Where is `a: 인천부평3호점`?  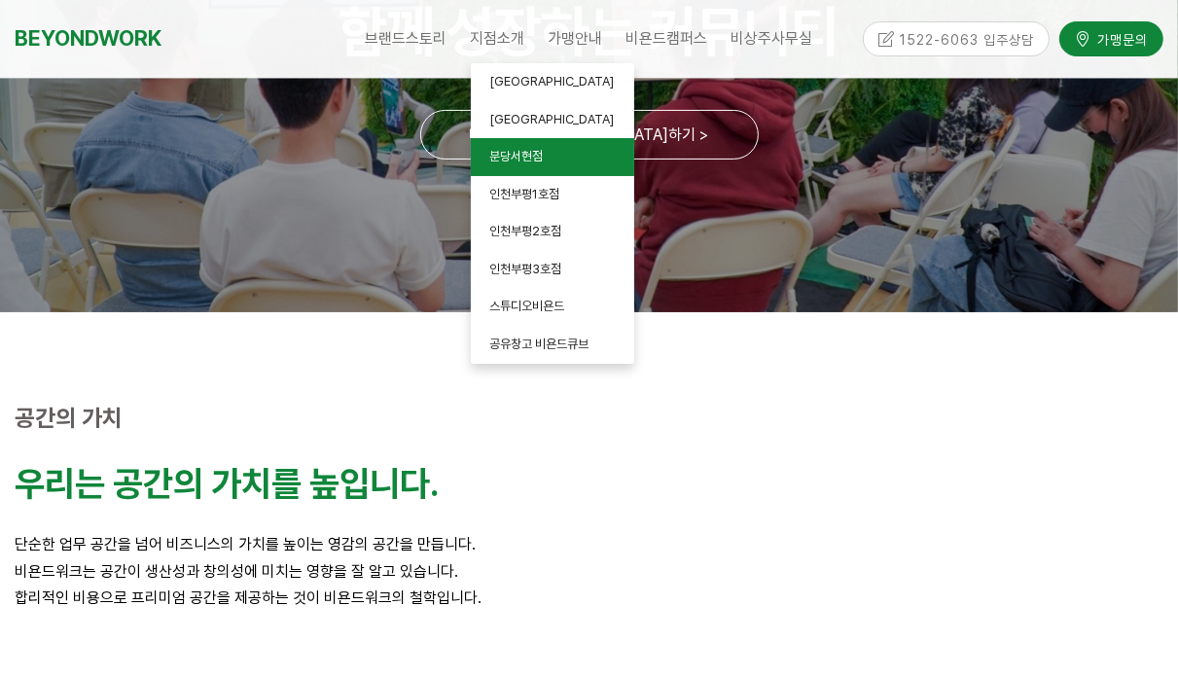 a: 인천부평3호점 is located at coordinates (552, 269).